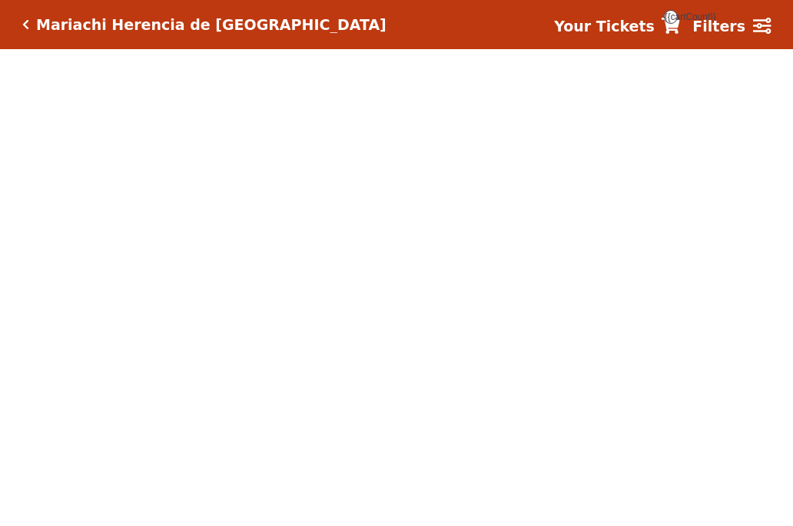 This screenshot has width=793, height=526. What do you see at coordinates (25, 25) in the screenshot?
I see `a: Click here to go back to filters` at bounding box center [25, 25].